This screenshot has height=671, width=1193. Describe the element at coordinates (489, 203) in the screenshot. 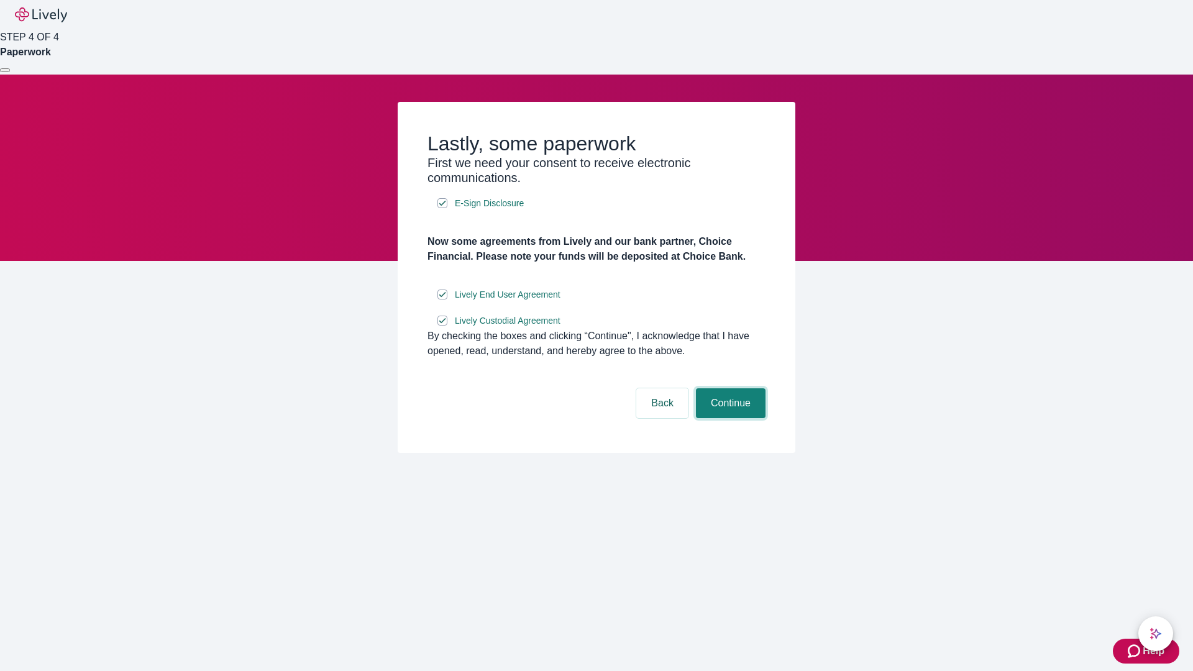

I see `span: E-Sign Disclosure` at that location.